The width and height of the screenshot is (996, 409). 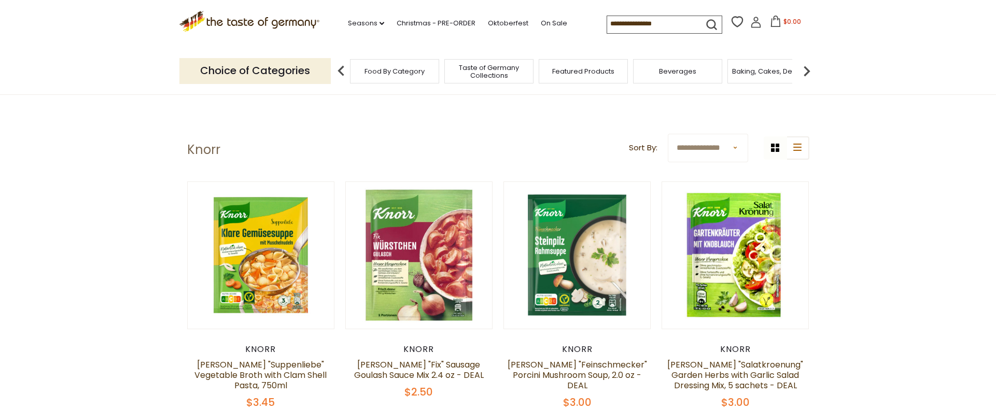 I want to click on span: Baking, Cakes, Desserts, so click(x=772, y=71).